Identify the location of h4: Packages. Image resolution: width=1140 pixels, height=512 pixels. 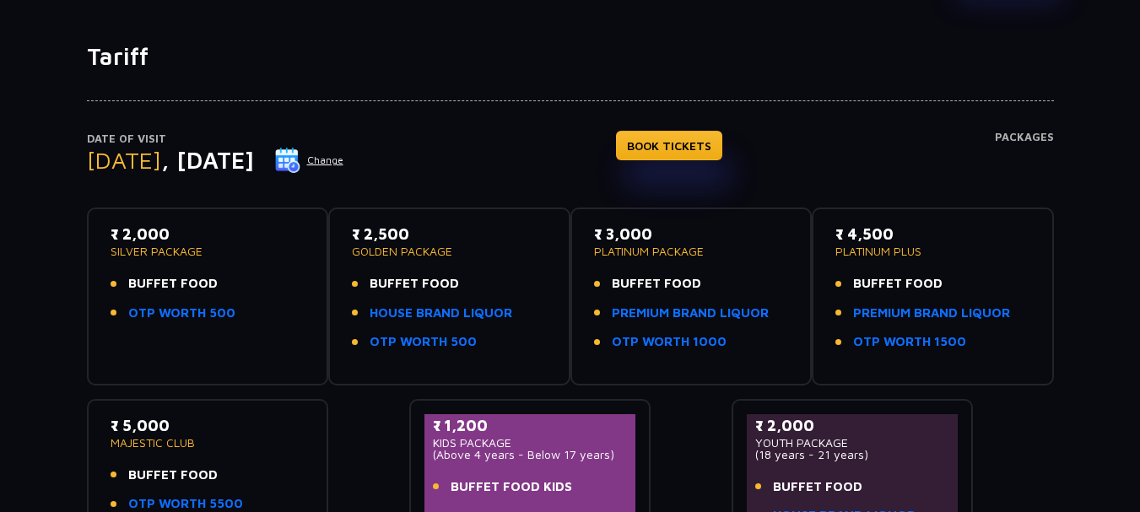
(1025, 161).